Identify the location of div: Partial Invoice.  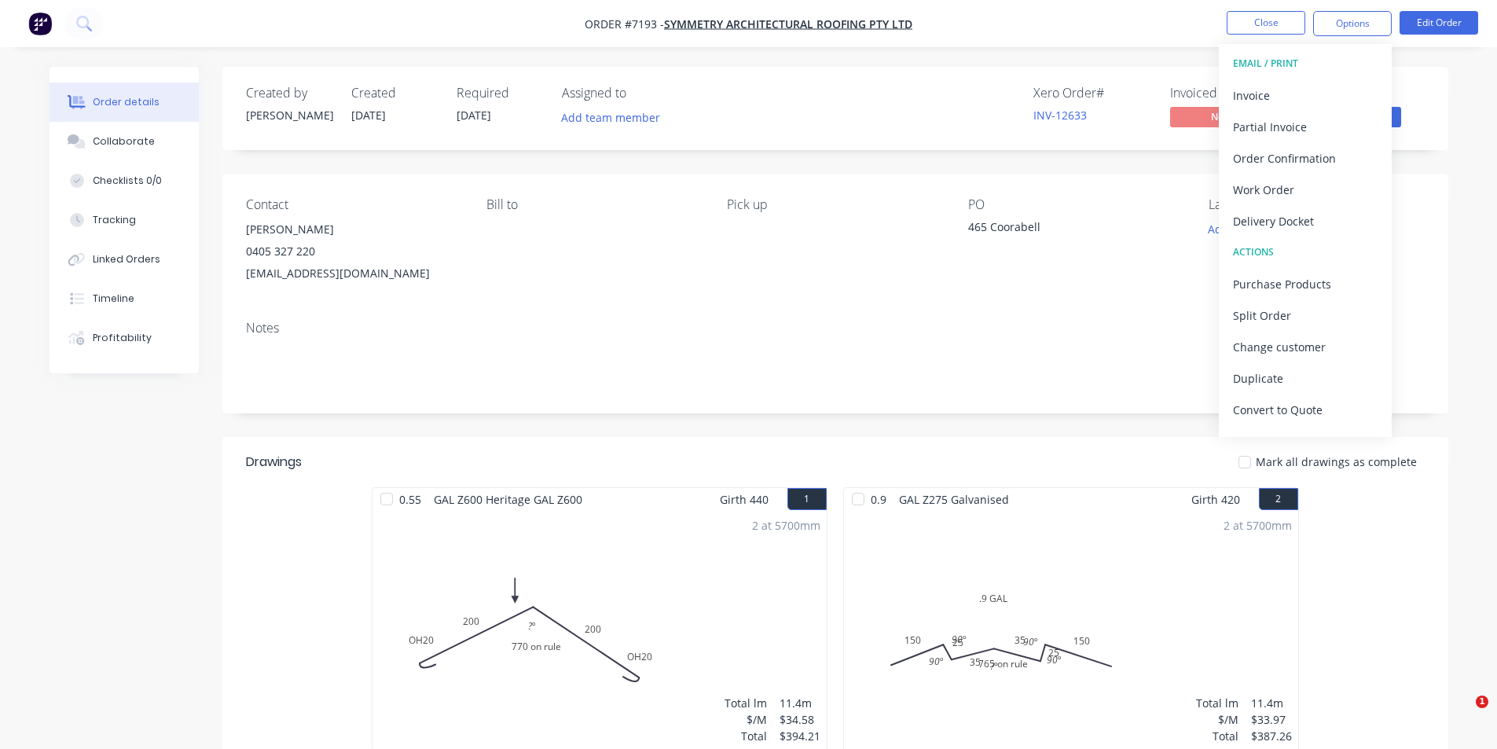
(1305, 126).